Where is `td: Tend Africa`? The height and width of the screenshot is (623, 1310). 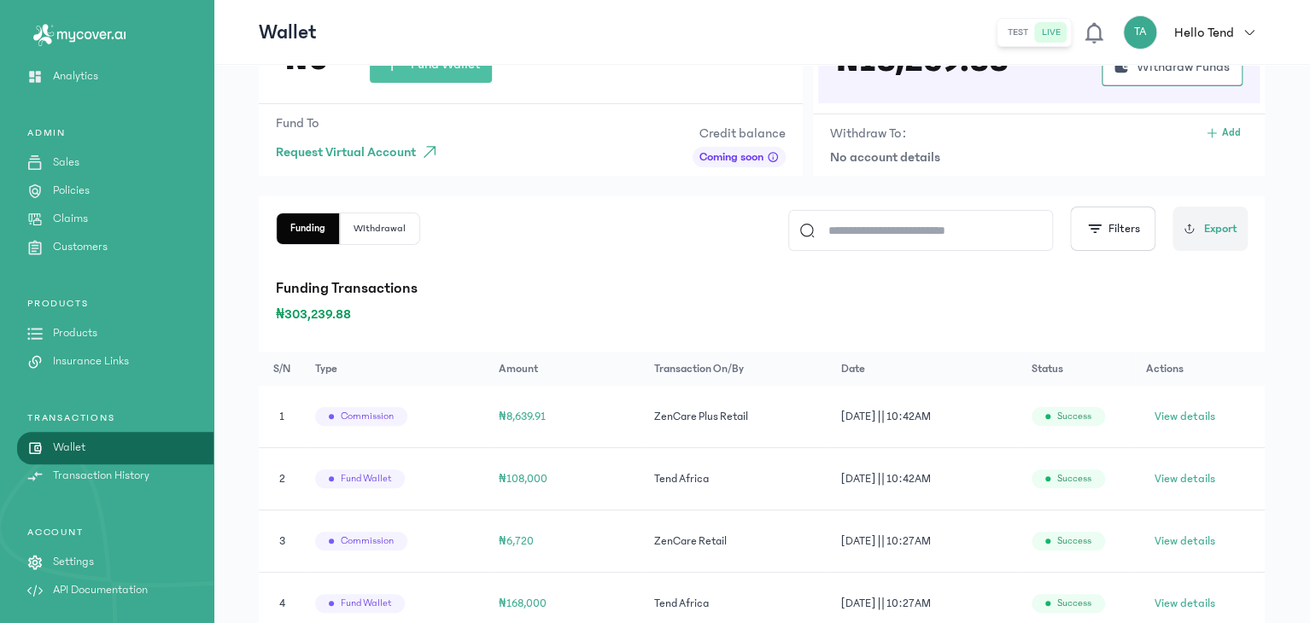
td: Tend Africa is located at coordinates (737, 479).